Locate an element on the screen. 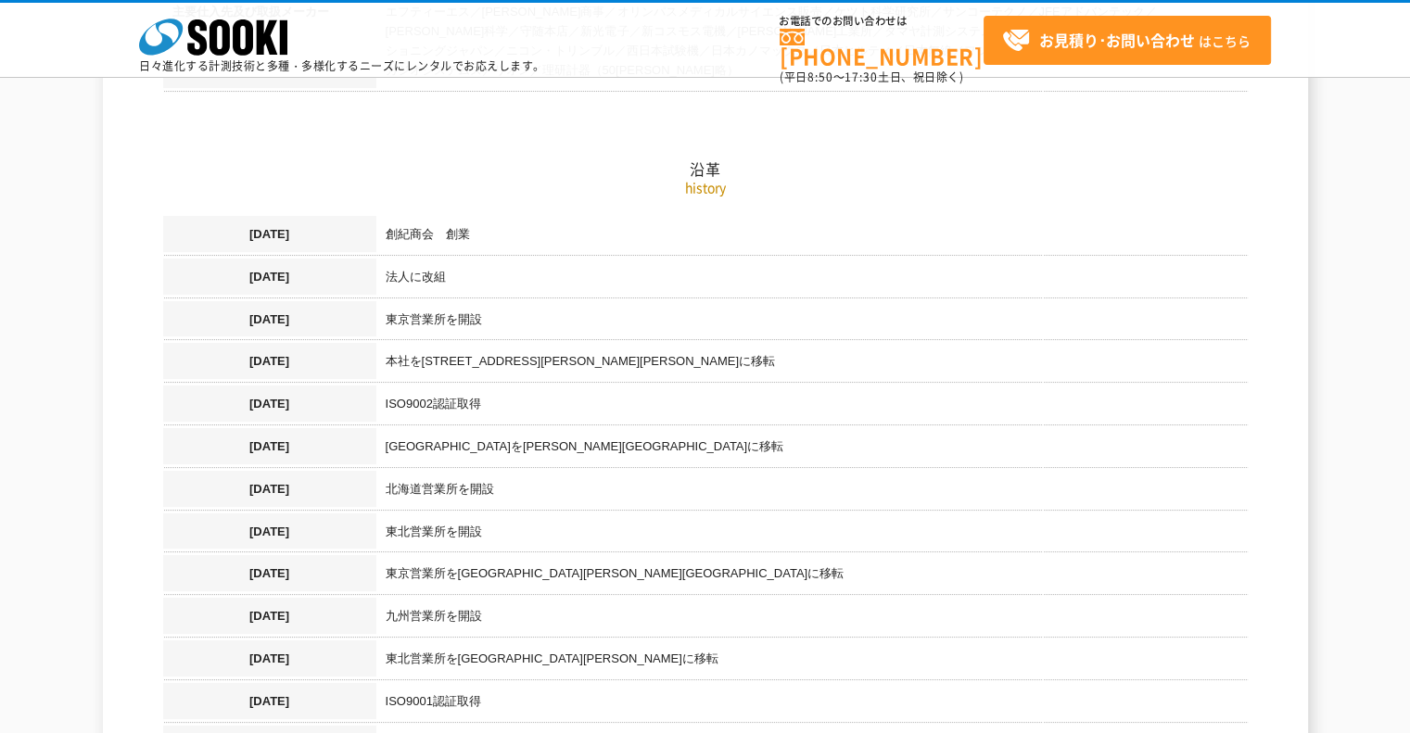  span: (平日 ～ 土日、祝日除く) is located at coordinates (872, 77).